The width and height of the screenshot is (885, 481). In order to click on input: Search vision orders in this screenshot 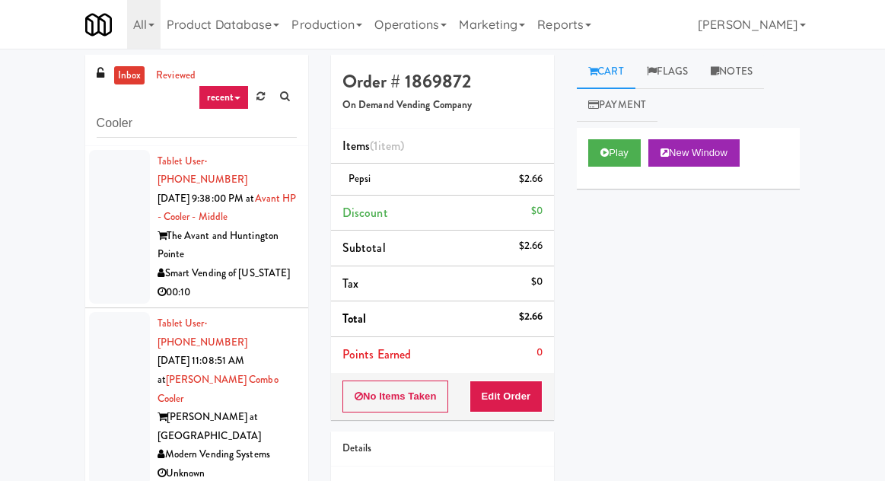, I will do `click(196, 123)`.